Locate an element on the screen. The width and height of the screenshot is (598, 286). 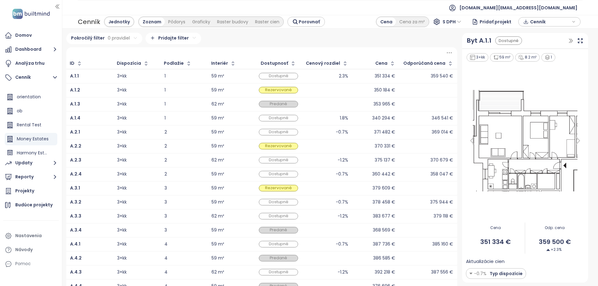
a: Návody is located at coordinates (31, 250).